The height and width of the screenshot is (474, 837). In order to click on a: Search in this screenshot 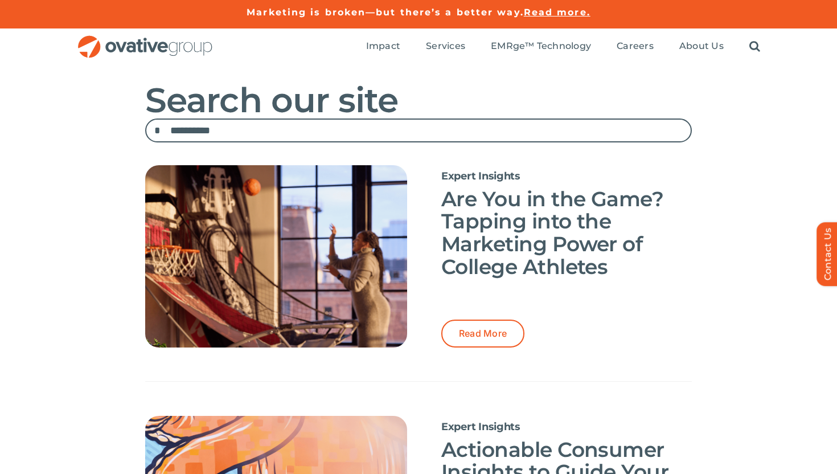, I will do `click(754, 47)`.